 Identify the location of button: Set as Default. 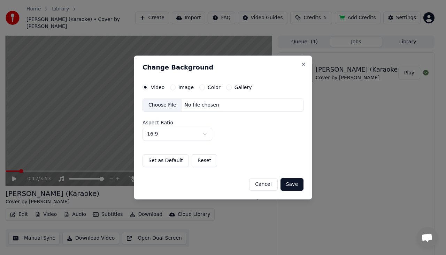
(166, 160).